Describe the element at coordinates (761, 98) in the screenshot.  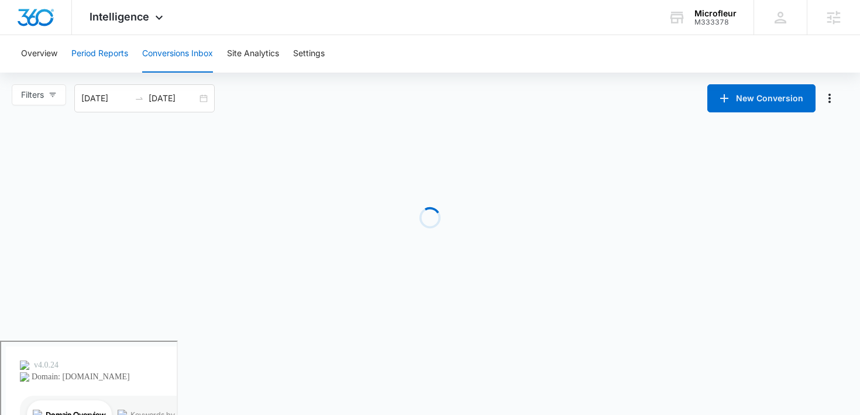
I see `button: New Conversion` at that location.